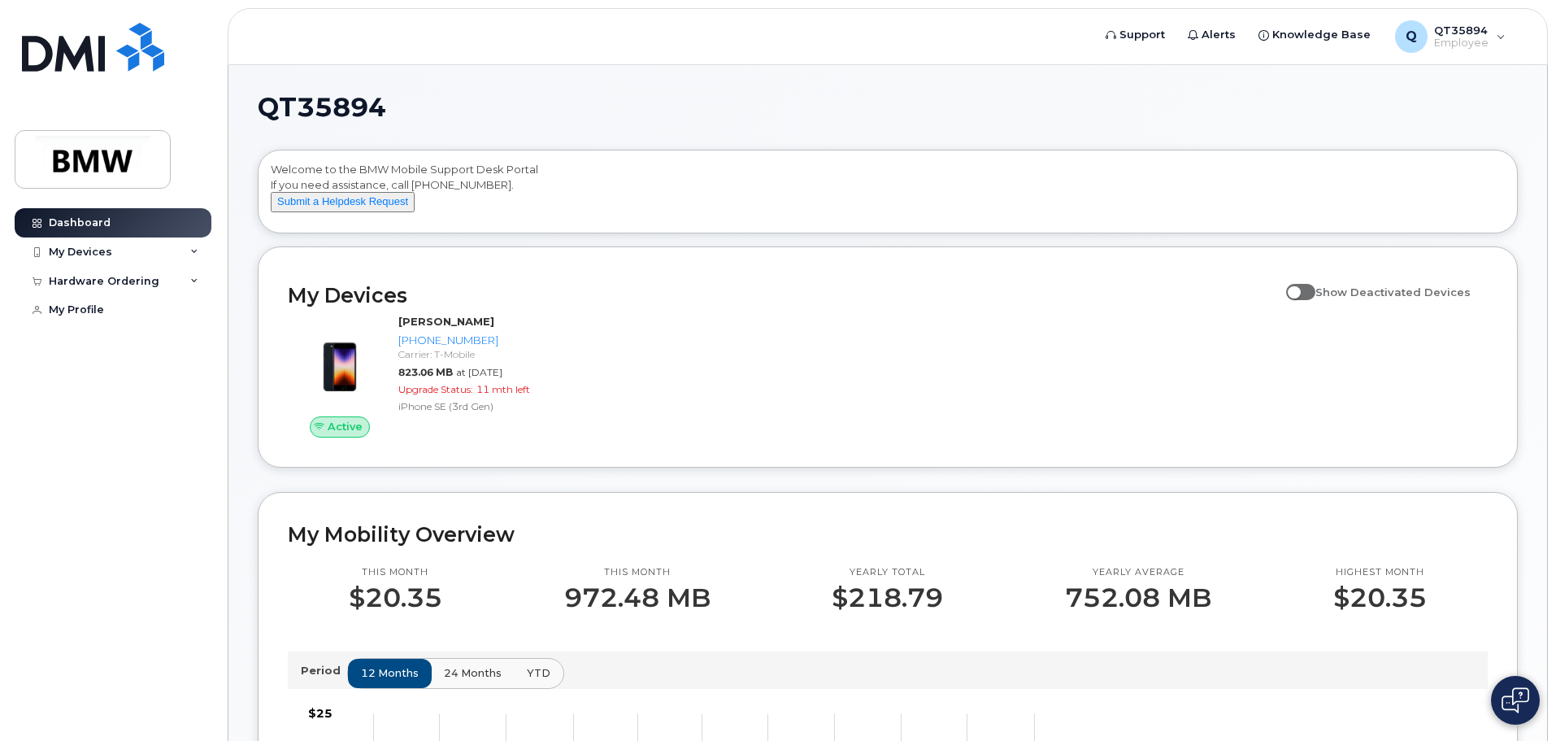  Describe the element at coordinates (320, 713) in the screenshot. I see `tspan: $25` at that location.